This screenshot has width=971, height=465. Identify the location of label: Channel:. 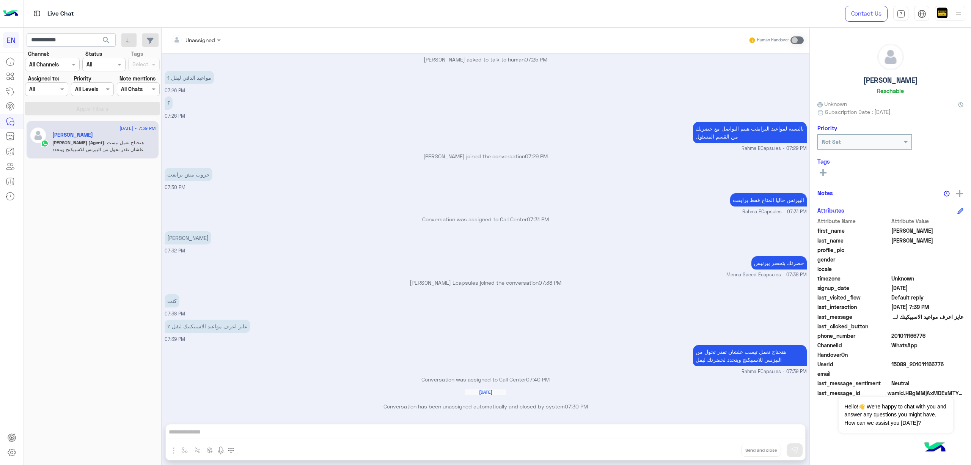
(39, 54).